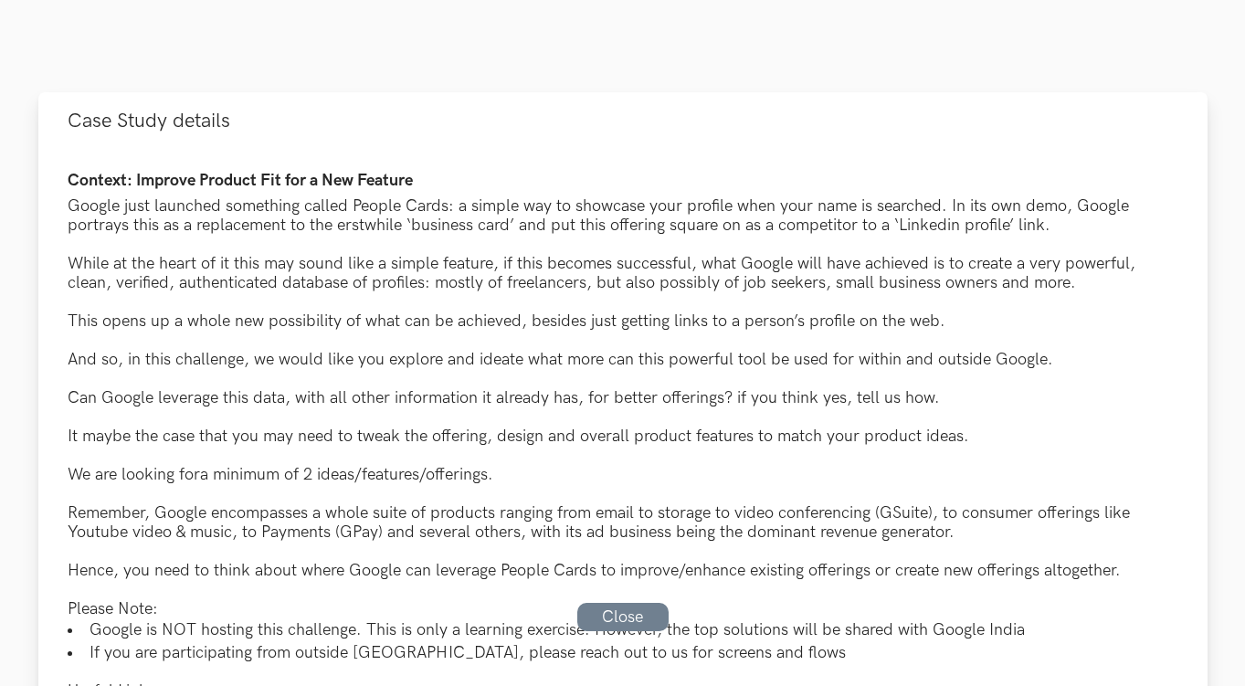 The width and height of the screenshot is (1245, 686). What do you see at coordinates (623, 321) in the screenshot?
I see `div: This opens up a whole new possibility of what can be achieved, besides just getting links to a pe...` at bounding box center [623, 321].